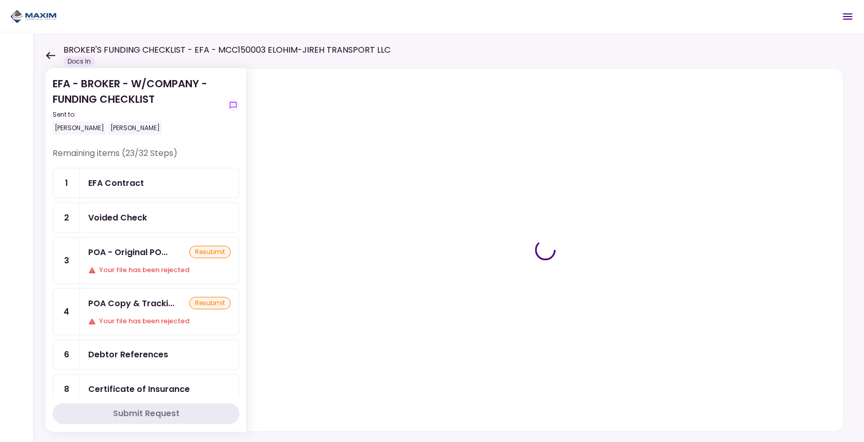  Describe the element at coordinates (146, 260) in the screenshot. I see `a: 3POA - Original POA (not CA or GA)resubmitYour file has been rejected` at that location.